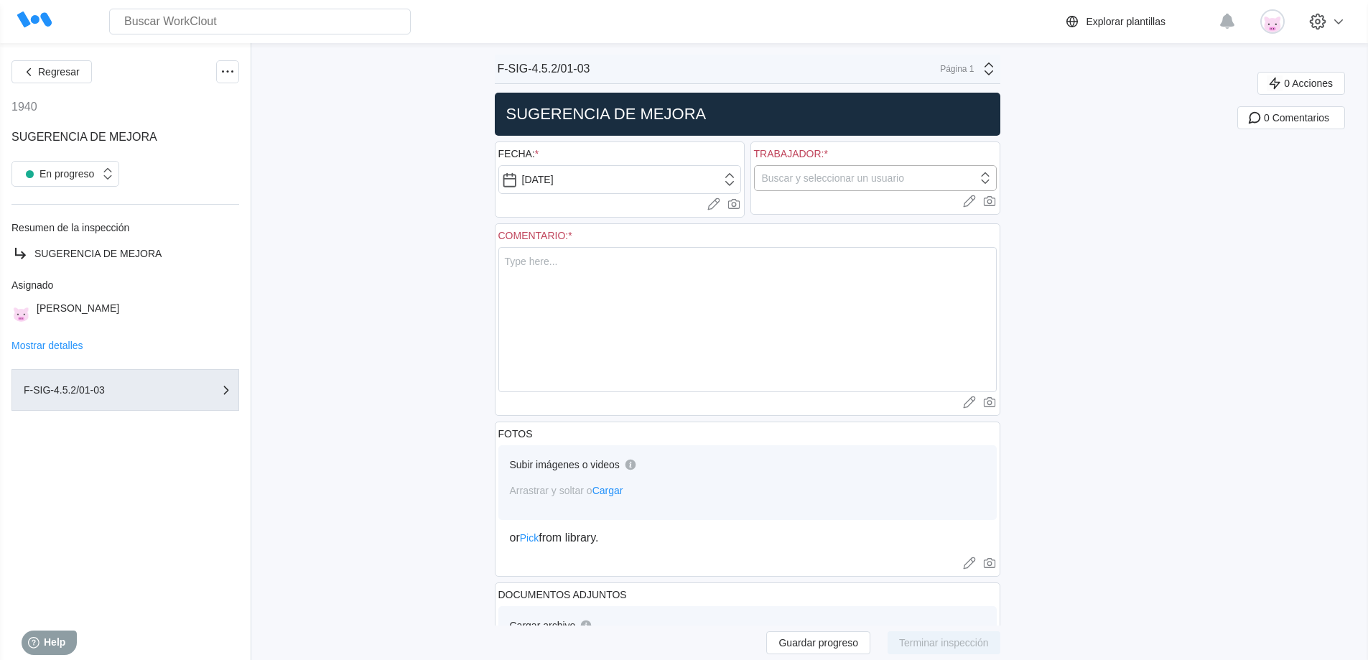  I want to click on div: COMENTARIO:, so click(535, 236).